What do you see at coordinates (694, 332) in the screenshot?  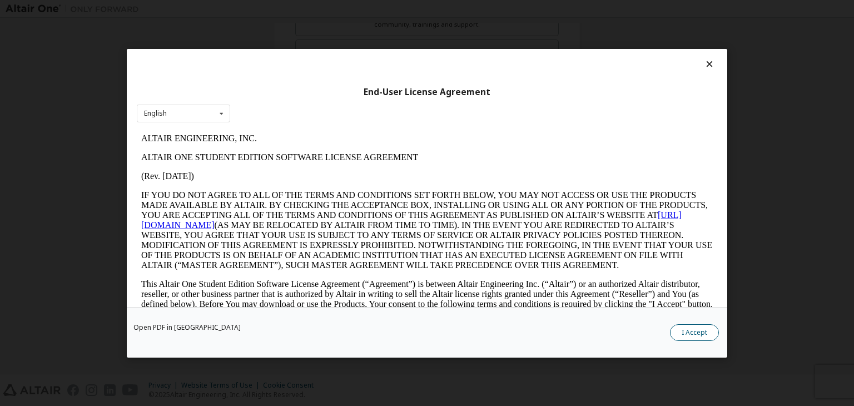 I see `button: I Accept` at bounding box center [694, 332].